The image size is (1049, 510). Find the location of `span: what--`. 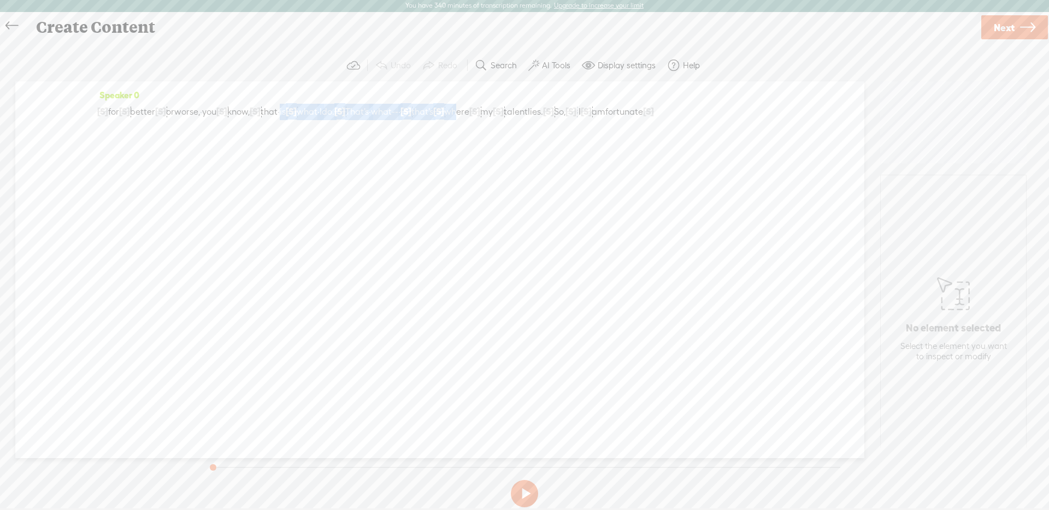

span: what-- is located at coordinates (385, 112).